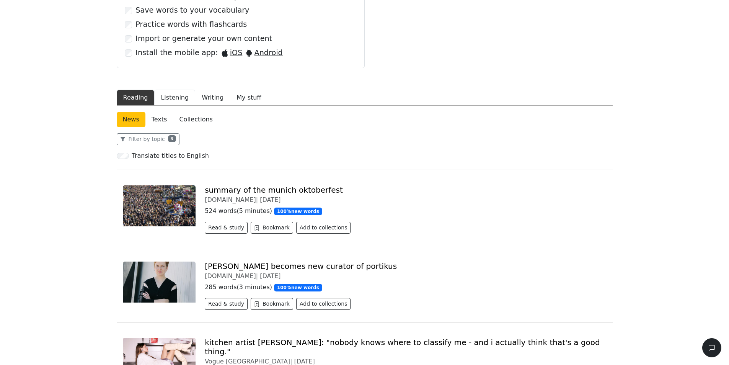 This screenshot has width=729, height=365. Describe the element at coordinates (172, 139) in the screenshot. I see `span: 3` at that location.